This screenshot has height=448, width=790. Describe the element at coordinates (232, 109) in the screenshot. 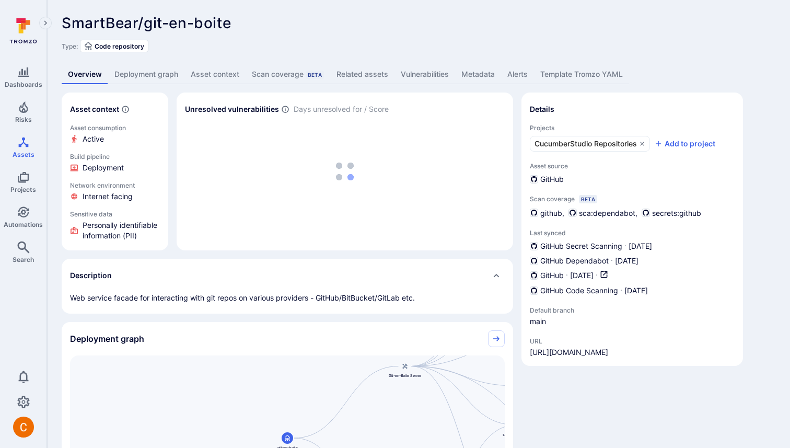

I see `h2: Unresolved vulnerabilities` at that location.